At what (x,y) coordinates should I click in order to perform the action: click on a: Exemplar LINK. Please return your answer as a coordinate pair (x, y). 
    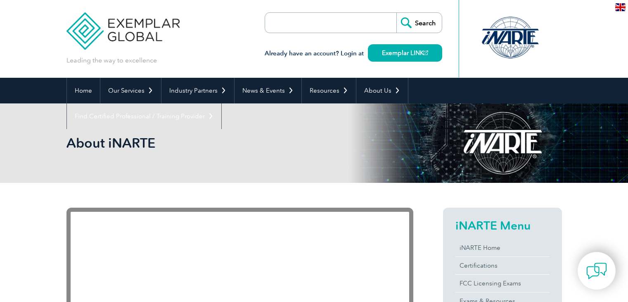
    Looking at the image, I should click on (405, 53).